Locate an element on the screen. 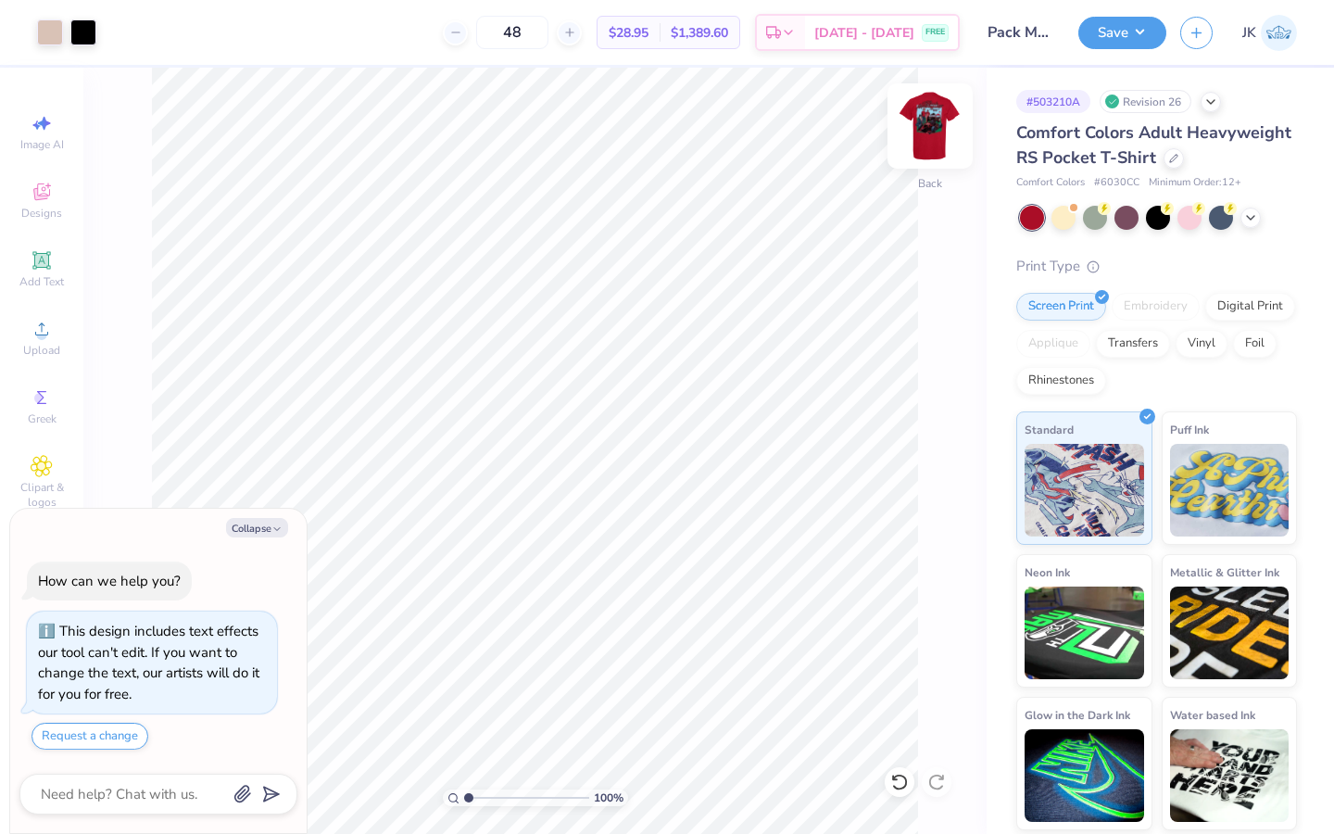 The image size is (1334, 834). span: Greek is located at coordinates (42, 419).